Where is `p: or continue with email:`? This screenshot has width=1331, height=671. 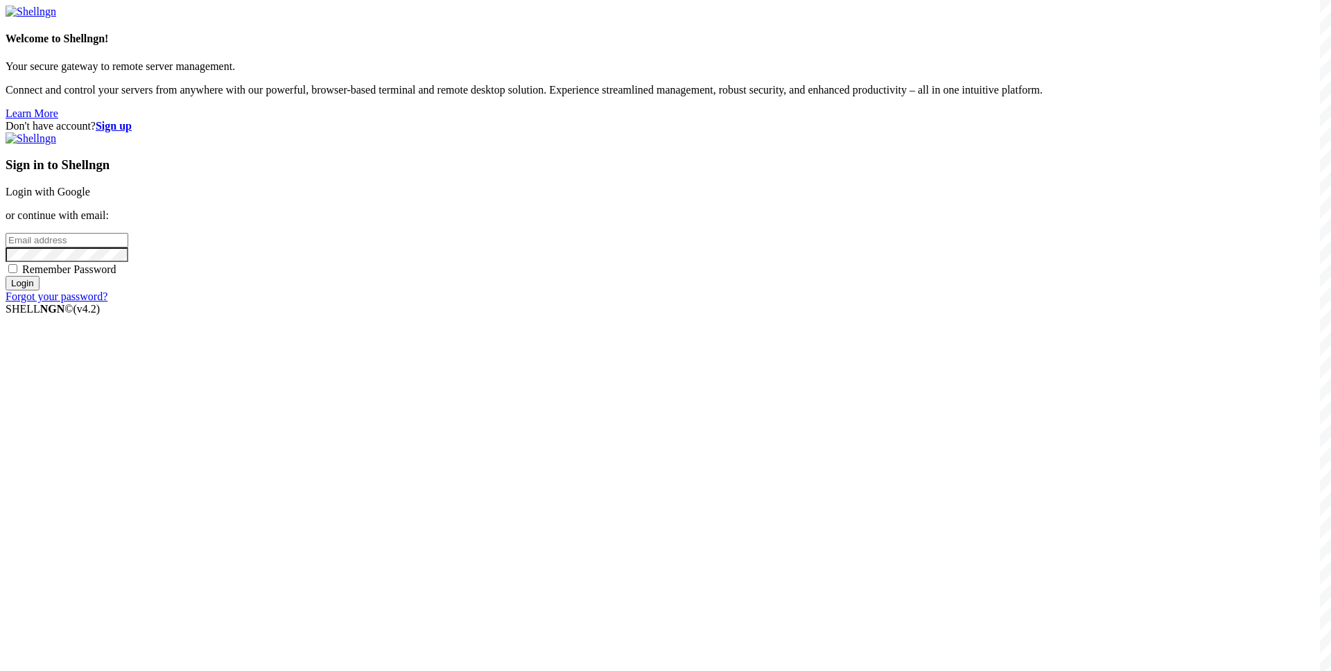
p: or continue with email: is located at coordinates (665, 216).